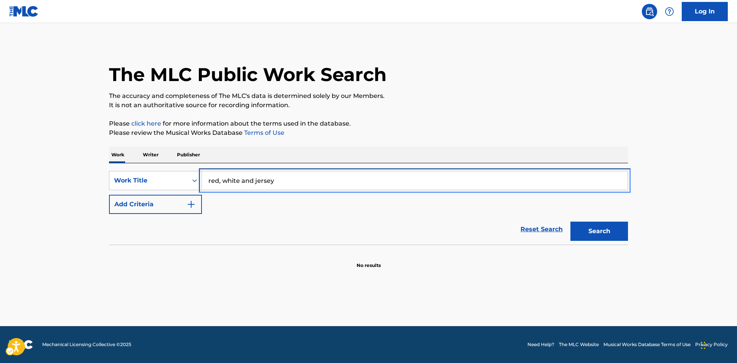  Describe the element at coordinates (541, 344) in the screenshot. I see `a: Need Help?` at that location.